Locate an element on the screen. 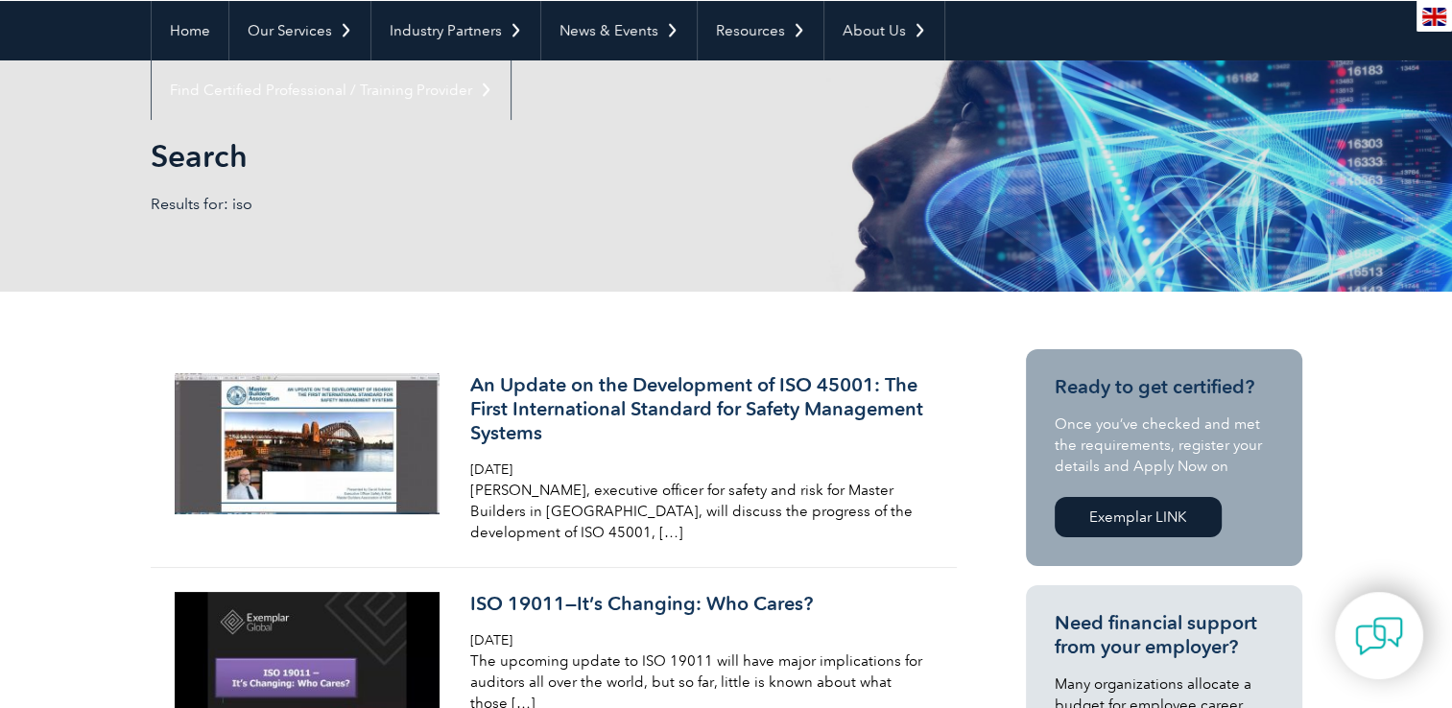 The height and width of the screenshot is (708, 1452). h1: Search is located at coordinates (519, 155).